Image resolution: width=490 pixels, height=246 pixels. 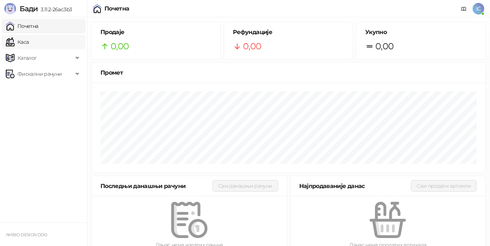 I want to click on div: Последњи данашњи рачуни, so click(x=156, y=186).